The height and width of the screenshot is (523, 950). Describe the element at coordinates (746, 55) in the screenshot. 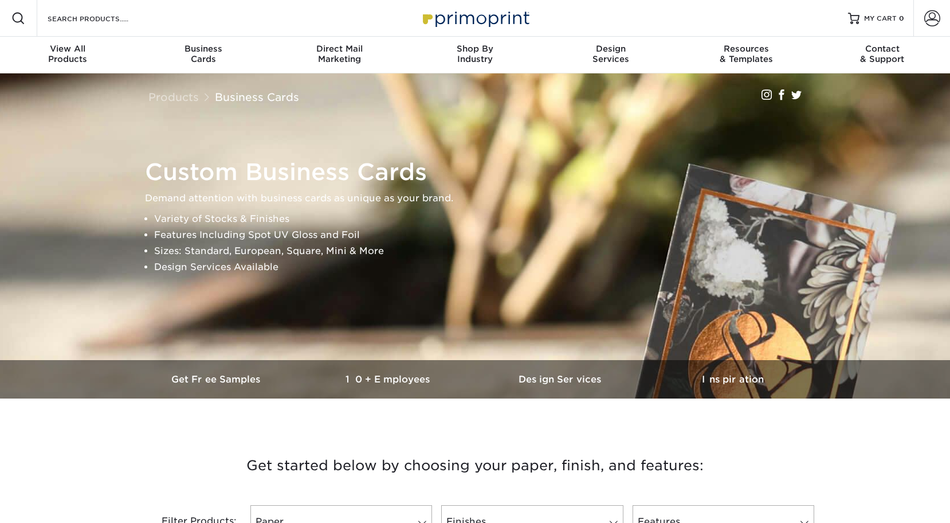

I see `a: Resources& Templates` at that location.